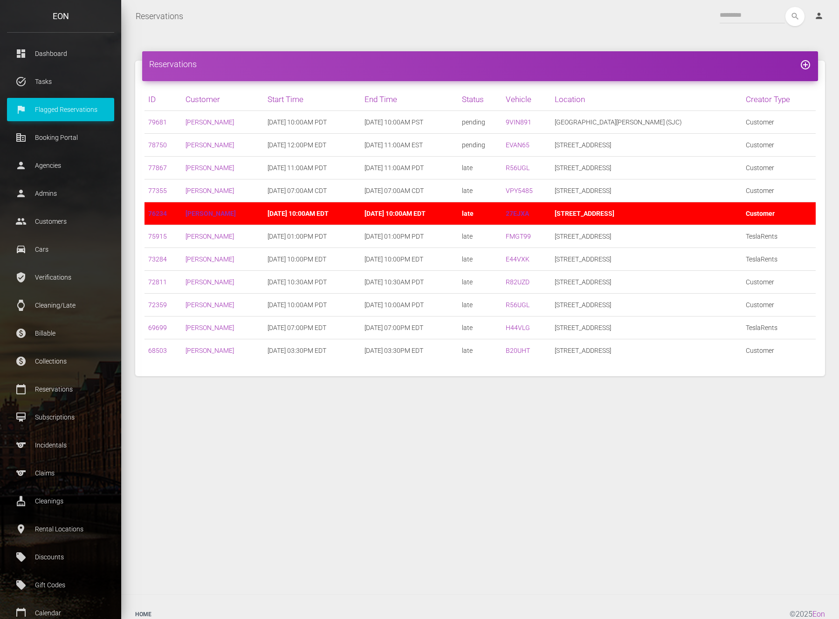 The image size is (839, 619). Describe the element at coordinates (312, 99) in the screenshot. I see `th: Start Time` at that location.